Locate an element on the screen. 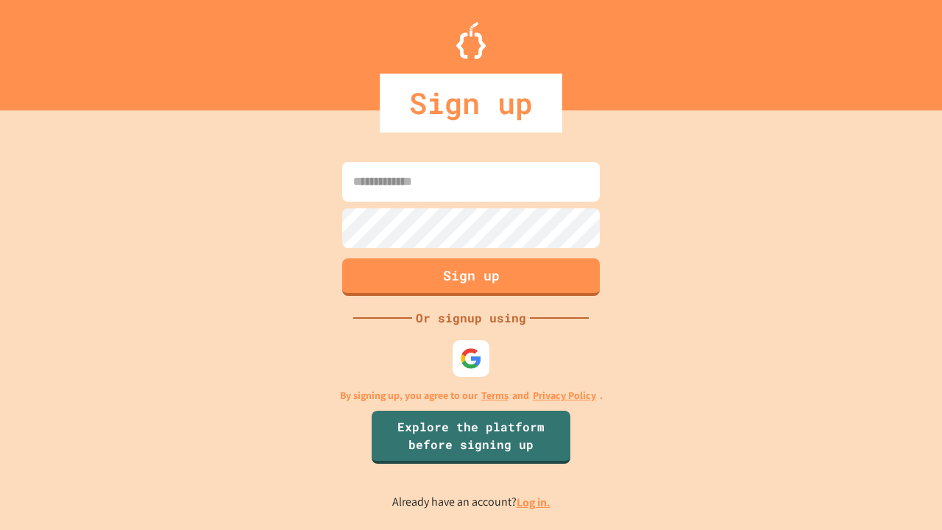 The width and height of the screenshot is (942, 530). div: Or signup using is located at coordinates (471, 318).